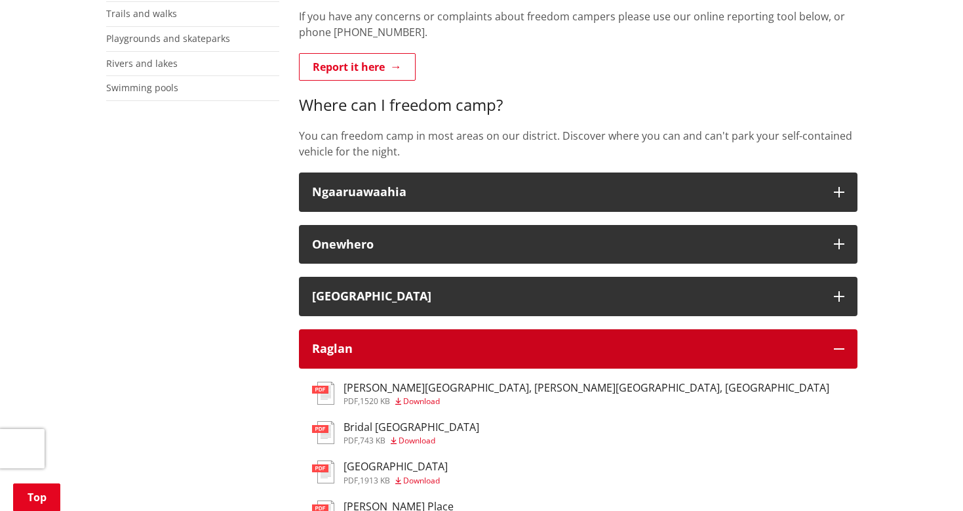 The image size is (963, 511). Describe the element at coordinates (142, 87) in the screenshot. I see `a: Swimming pools` at that location.